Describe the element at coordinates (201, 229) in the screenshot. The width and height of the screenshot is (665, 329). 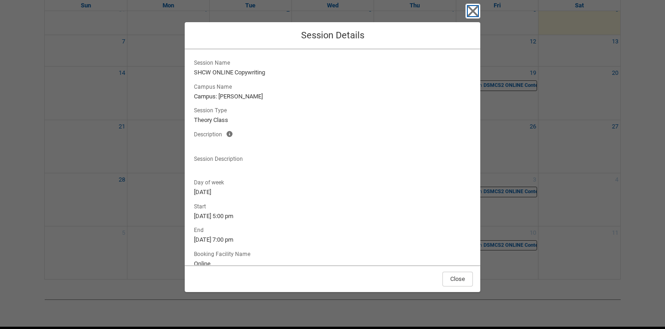
I see `span: End` at that location.